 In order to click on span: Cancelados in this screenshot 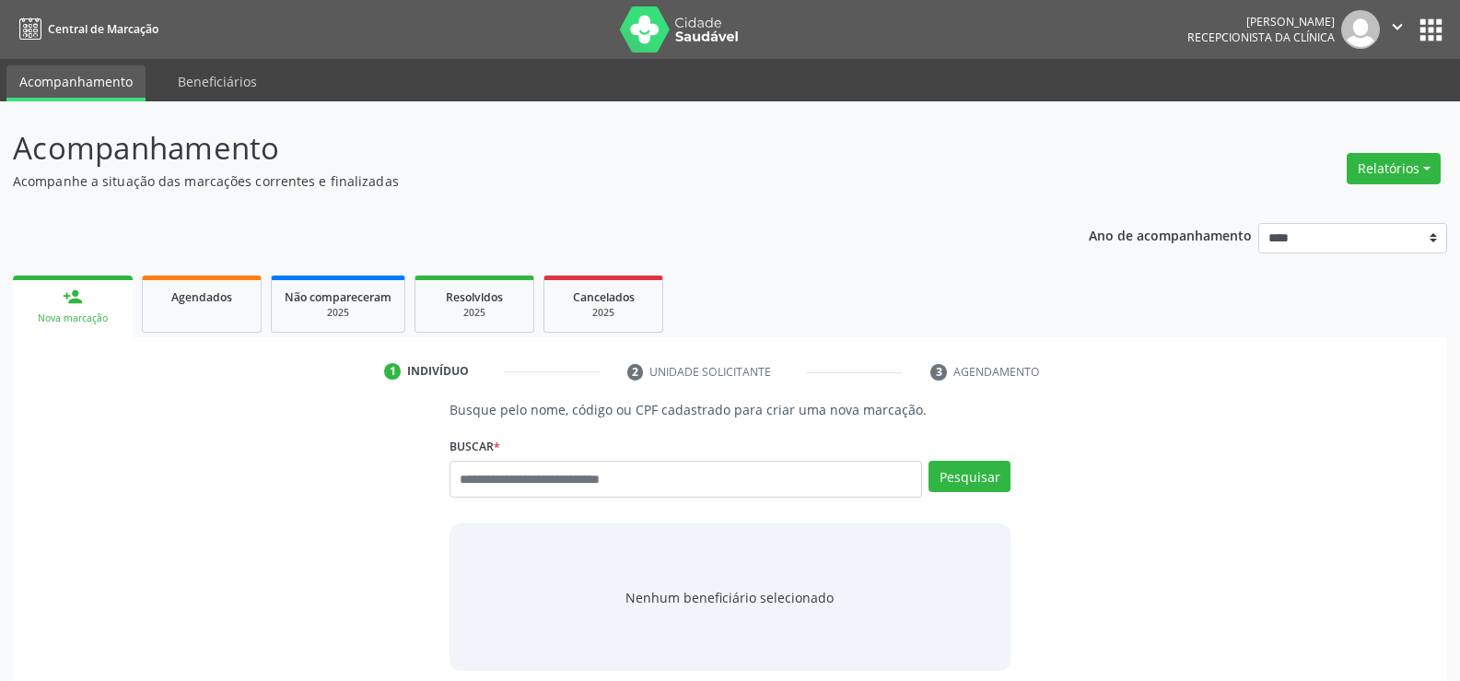, I will do `click(603, 297)`.